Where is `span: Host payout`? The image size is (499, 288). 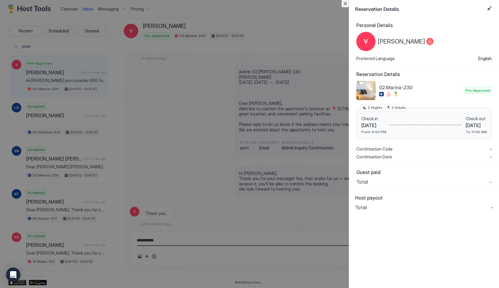 span: Host payout is located at coordinates (424, 198).